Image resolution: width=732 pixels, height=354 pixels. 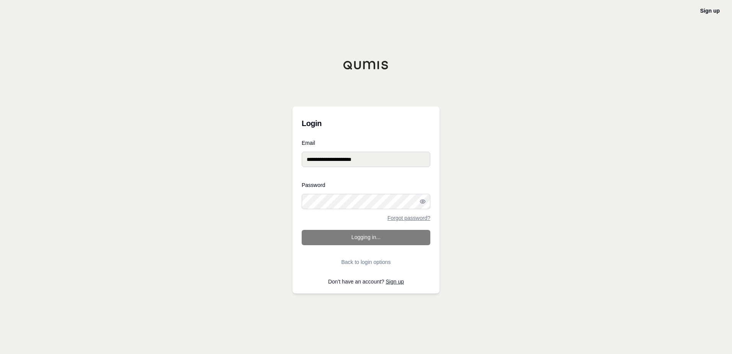 I want to click on p: Don't have an account?, so click(x=366, y=281).